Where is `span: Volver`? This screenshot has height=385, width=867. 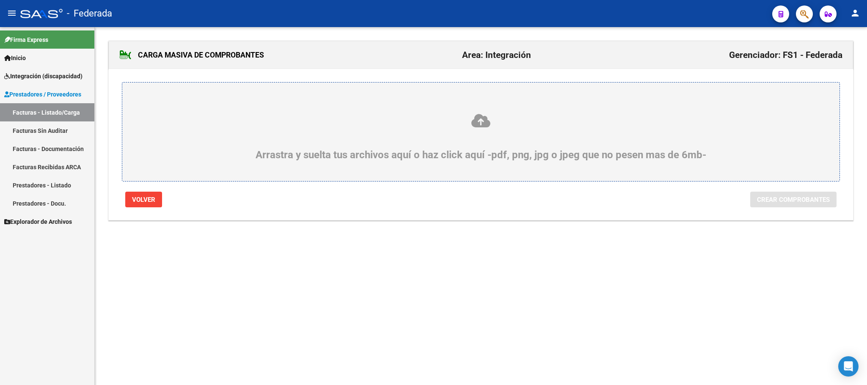
span: Volver is located at coordinates (143, 200).